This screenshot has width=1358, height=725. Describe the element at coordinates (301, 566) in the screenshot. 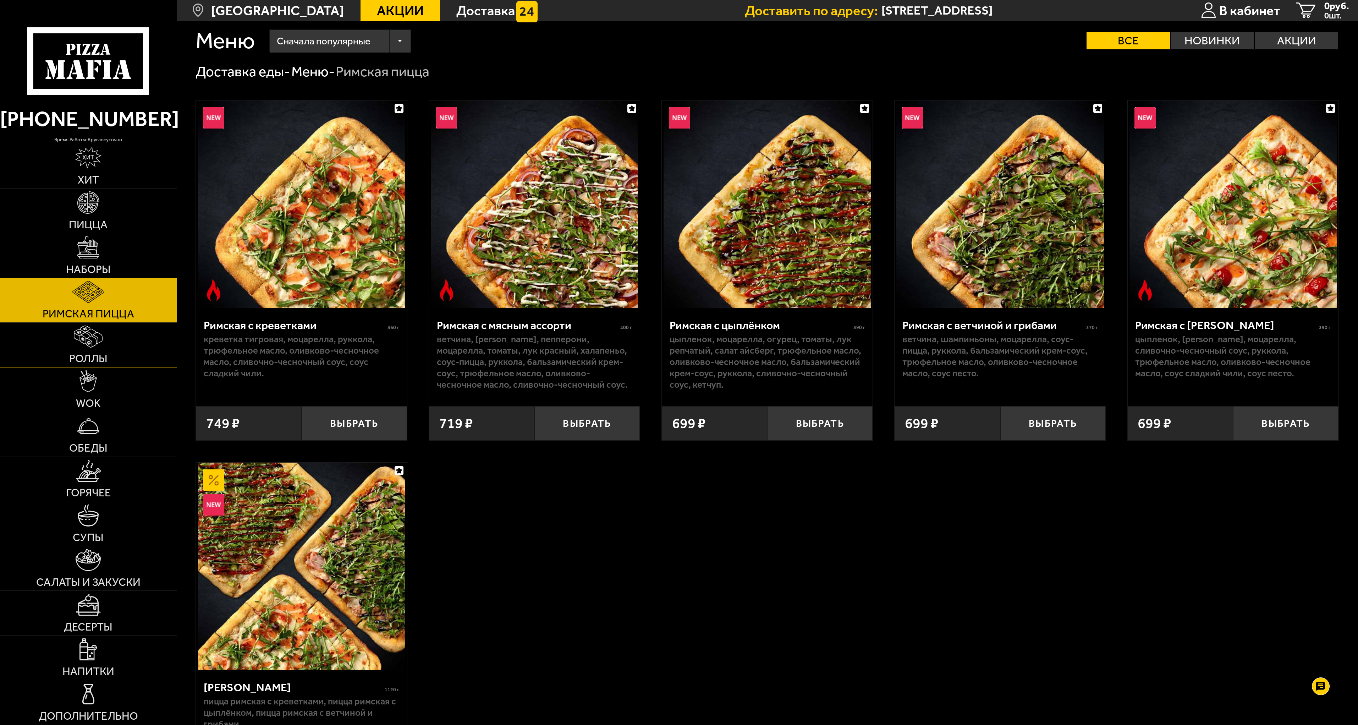

I see `a: АкционныйНовинкаМама Миа` at that location.